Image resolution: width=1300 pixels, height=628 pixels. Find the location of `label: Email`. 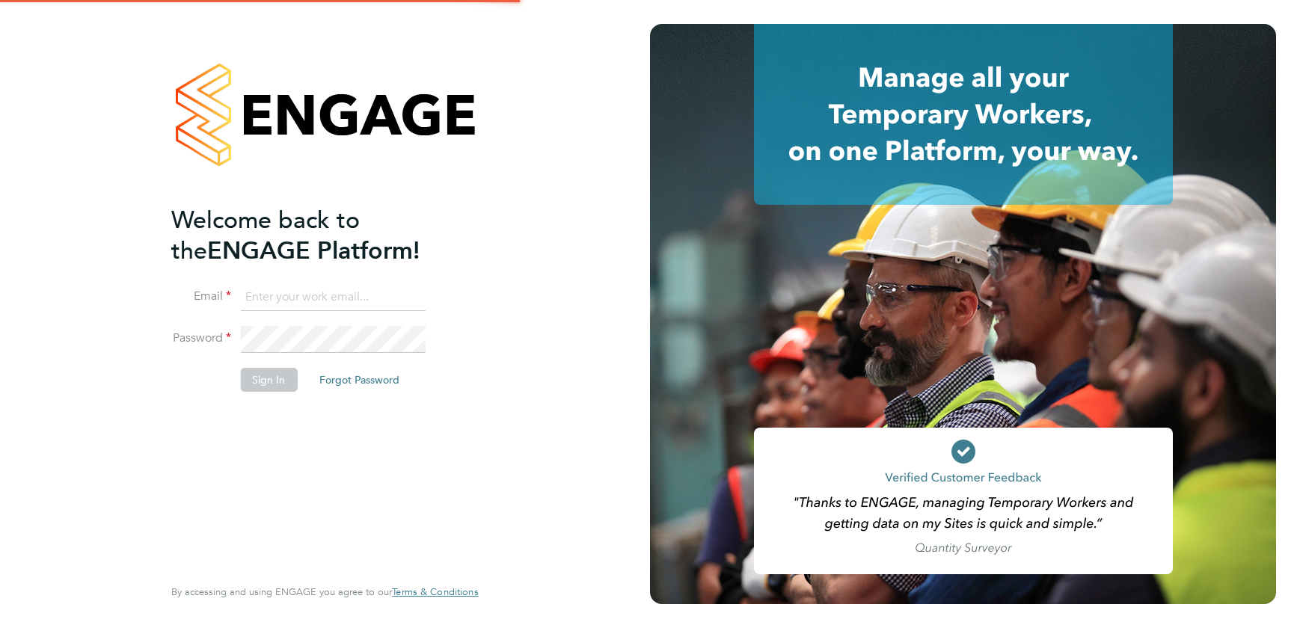

label: Email is located at coordinates (201, 296).